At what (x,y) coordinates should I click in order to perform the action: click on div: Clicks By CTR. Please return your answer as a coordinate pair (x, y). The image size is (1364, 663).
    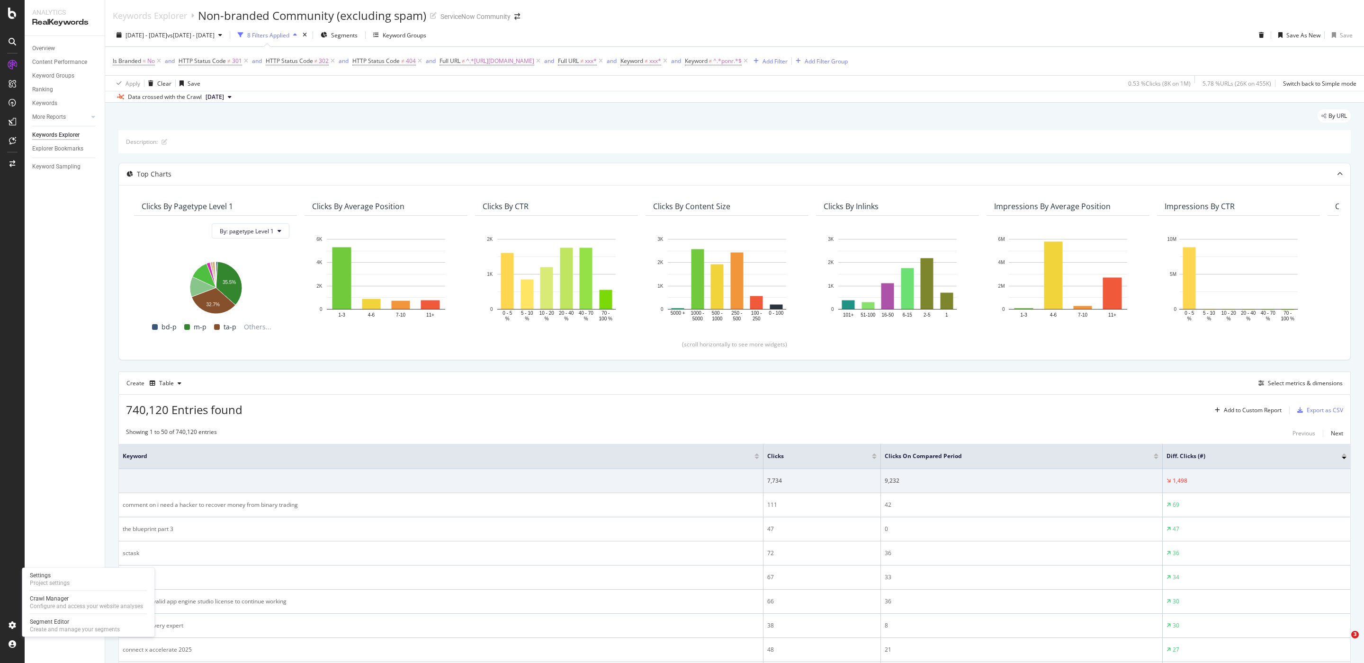
    Looking at the image, I should click on (505, 206).